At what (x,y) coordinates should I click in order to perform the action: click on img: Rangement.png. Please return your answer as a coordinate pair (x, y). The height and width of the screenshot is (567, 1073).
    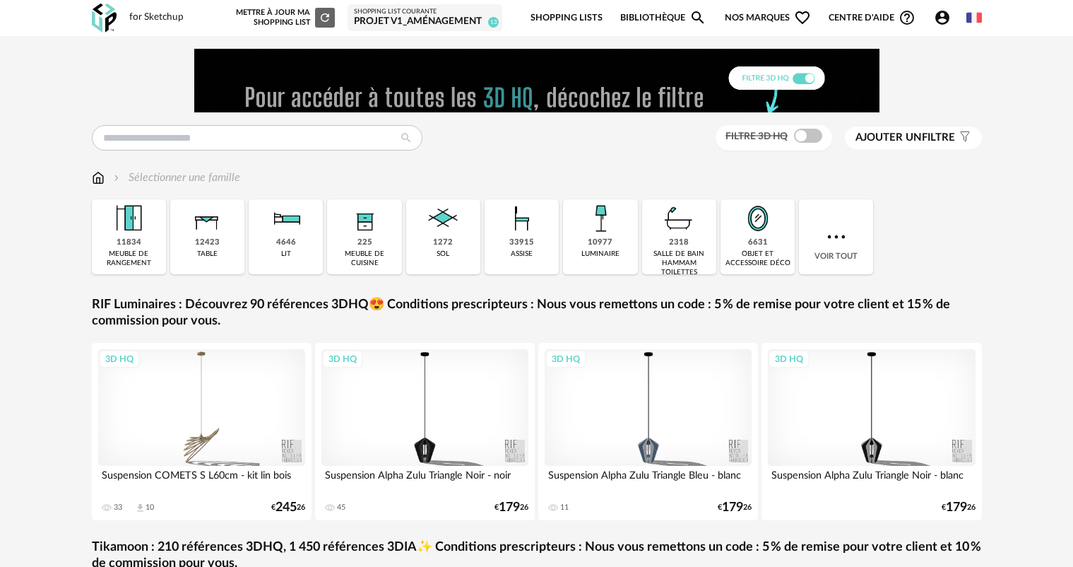
    Looking at the image, I should click on (365, 218).